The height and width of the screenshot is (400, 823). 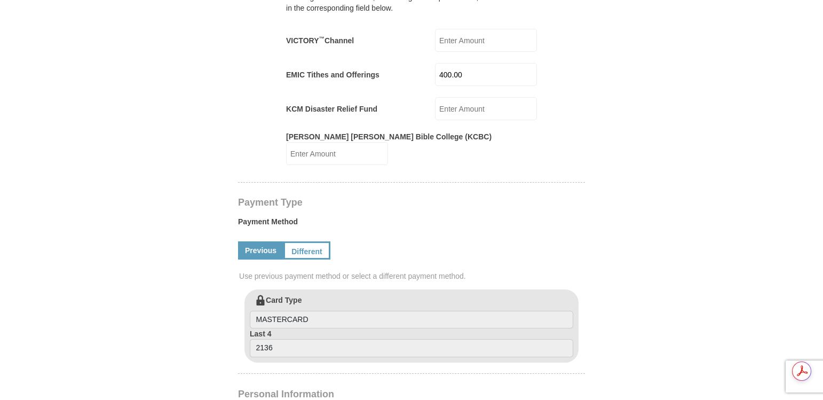 What do you see at coordinates (260, 250) in the screenshot?
I see `a: Previous` at bounding box center [260, 250].